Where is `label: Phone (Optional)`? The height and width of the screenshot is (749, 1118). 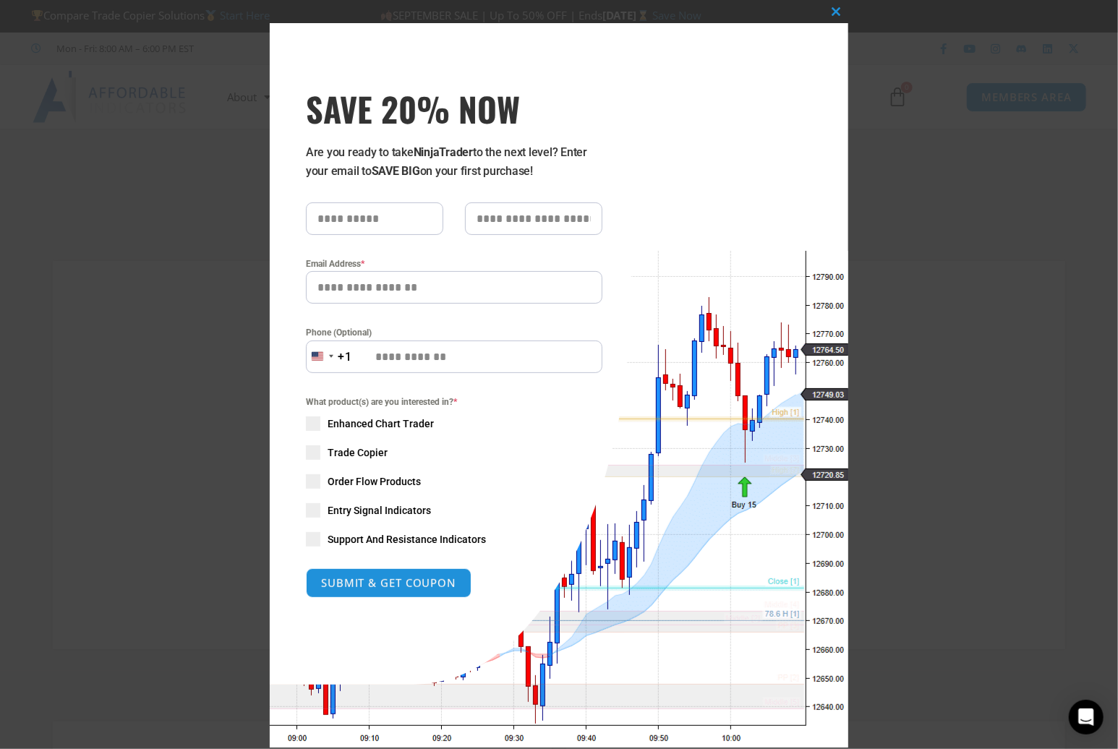
label: Phone (Optional) is located at coordinates (454, 333).